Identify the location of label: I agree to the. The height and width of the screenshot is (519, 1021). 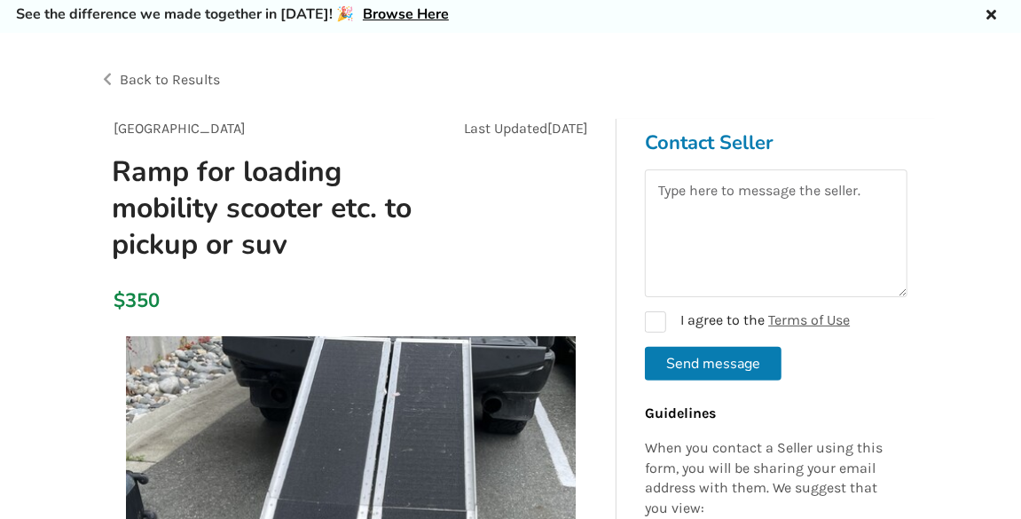
(747, 322).